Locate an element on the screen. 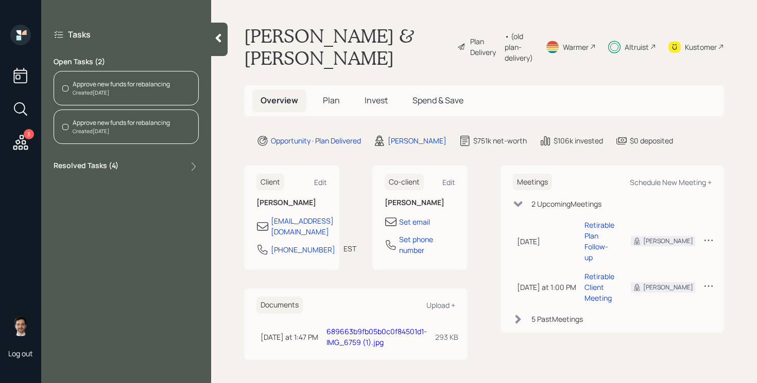 Image resolution: width=757 pixels, height=383 pixels. h6: Meetings is located at coordinates (532, 182).